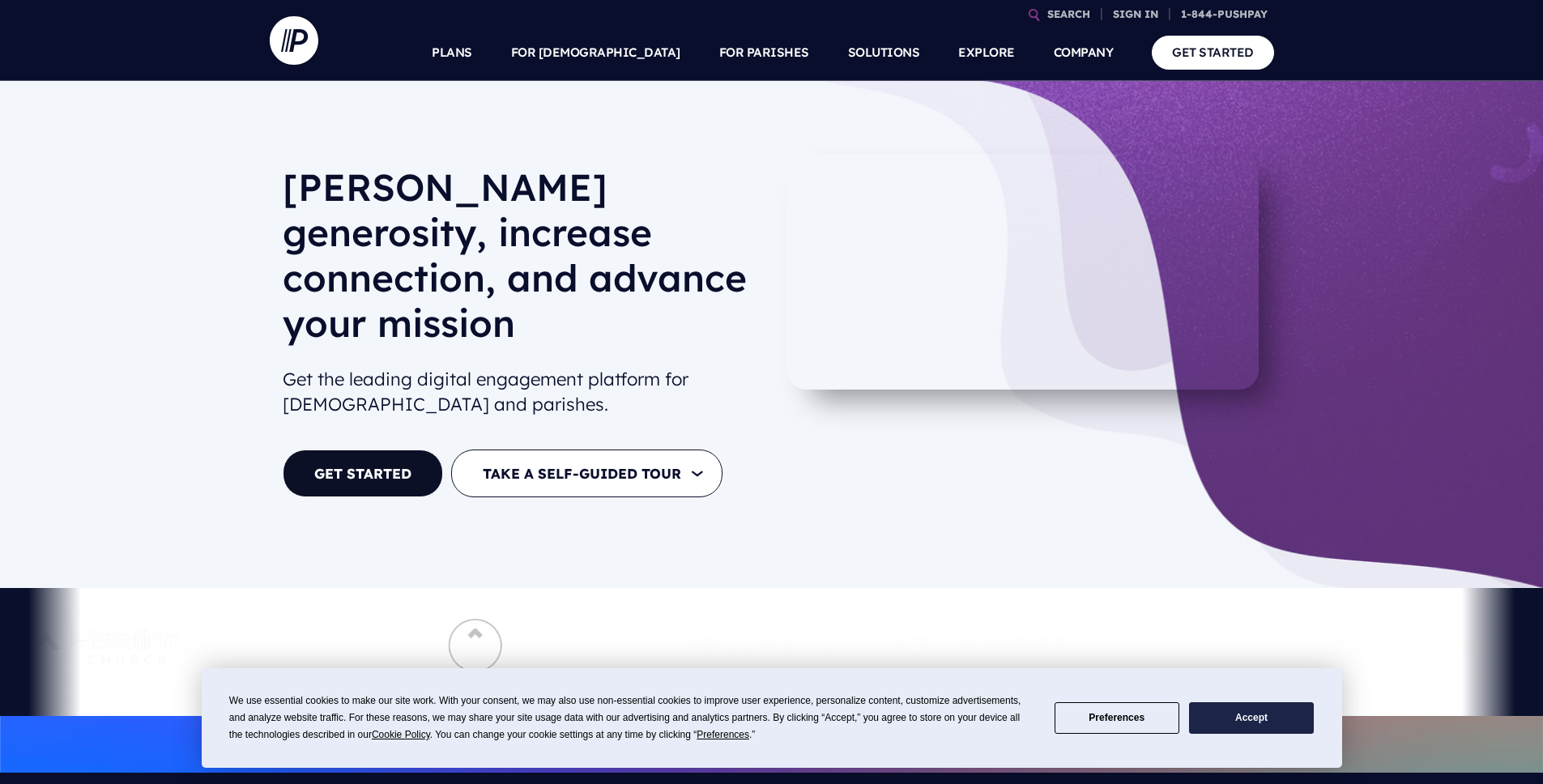 The image size is (1543, 784). What do you see at coordinates (987, 53) in the screenshot?
I see `a: EXPLORE` at bounding box center [987, 53].